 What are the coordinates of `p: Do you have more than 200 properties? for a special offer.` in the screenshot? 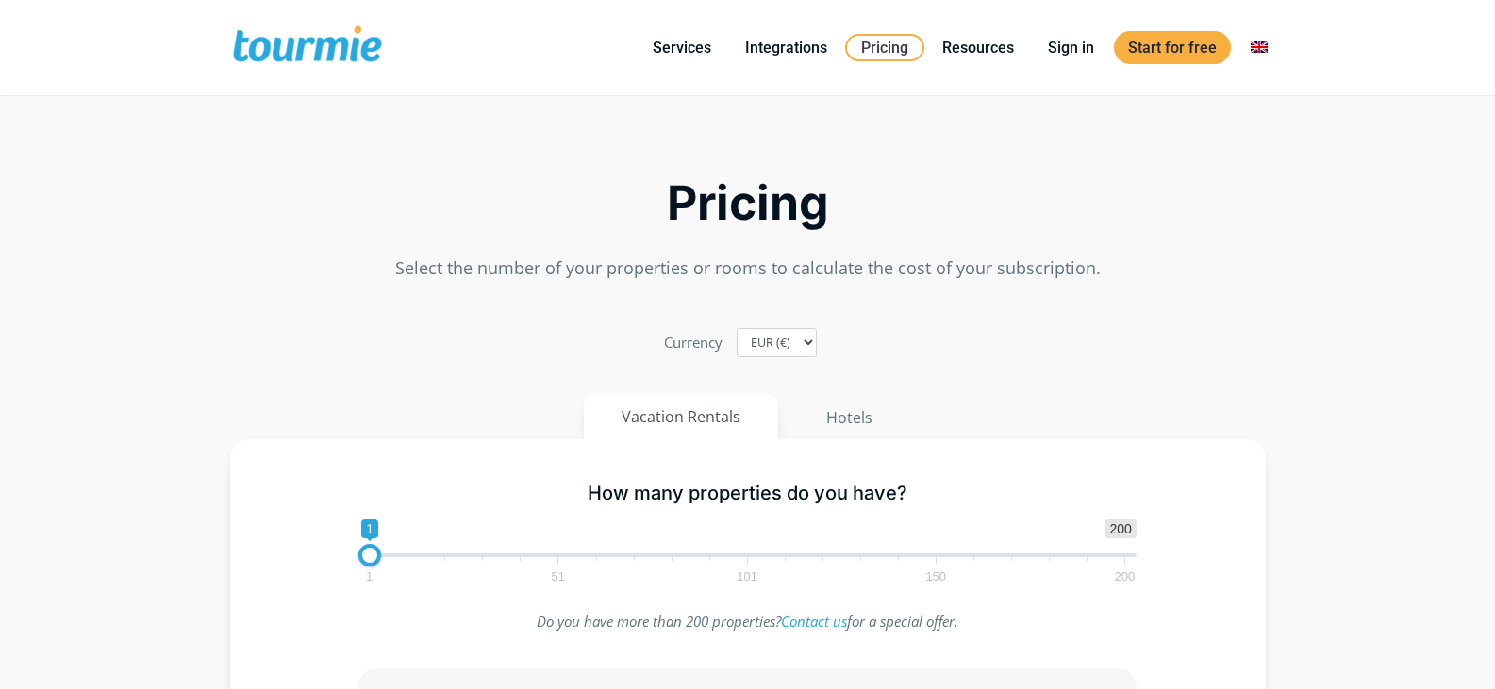 It's located at (747, 621).